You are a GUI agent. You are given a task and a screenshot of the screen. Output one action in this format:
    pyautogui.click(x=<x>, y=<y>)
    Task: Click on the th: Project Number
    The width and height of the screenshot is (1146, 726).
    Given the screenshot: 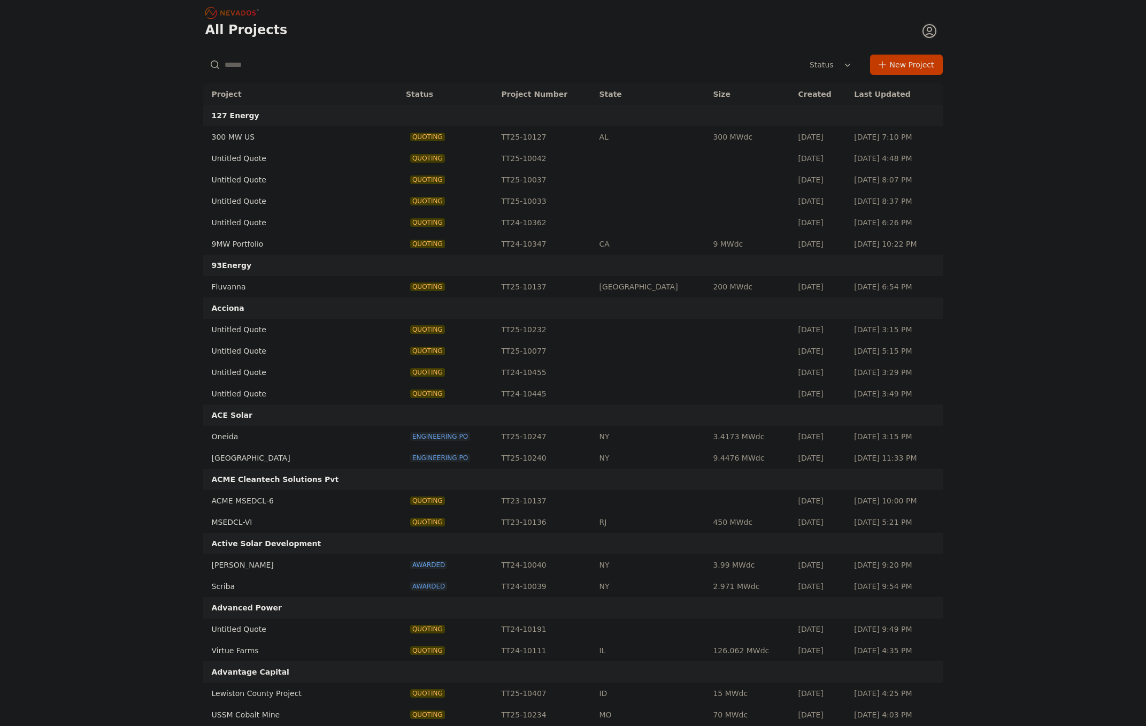 What is the action you would take?
    pyautogui.click(x=544, y=94)
    